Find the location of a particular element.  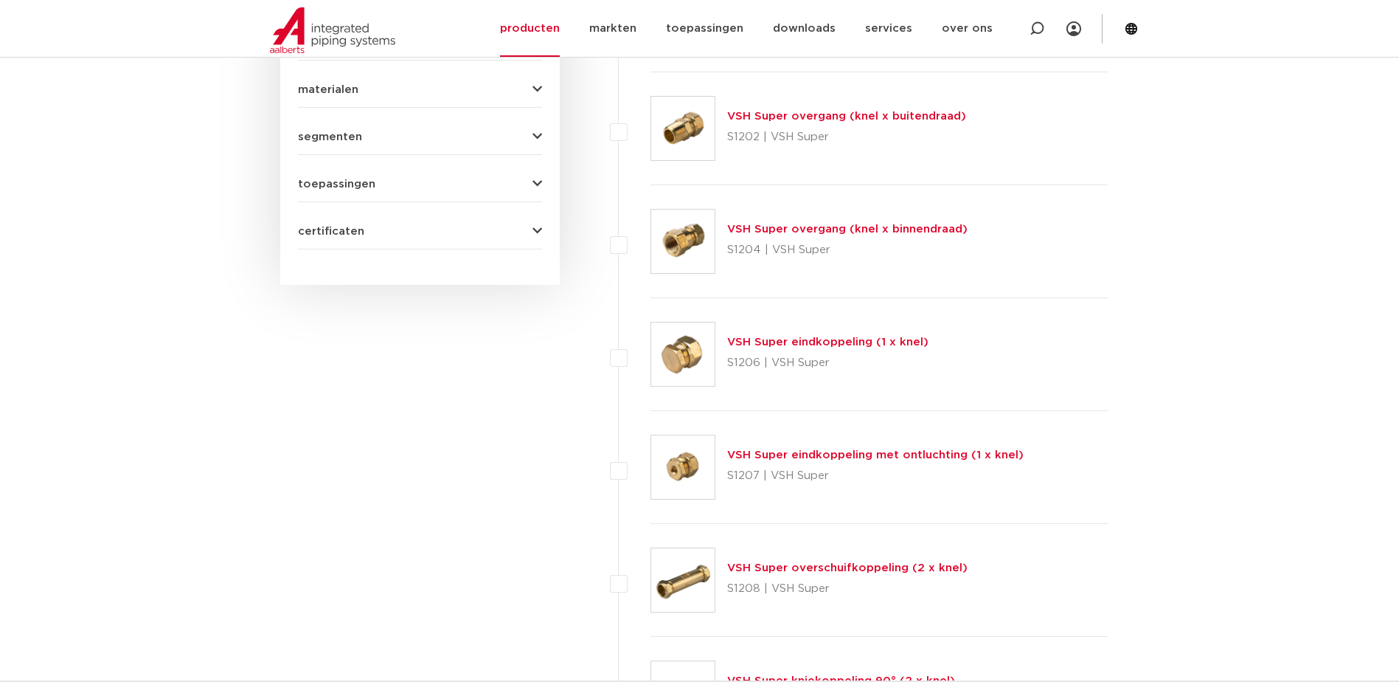

button: toepassingen is located at coordinates (420, 184).